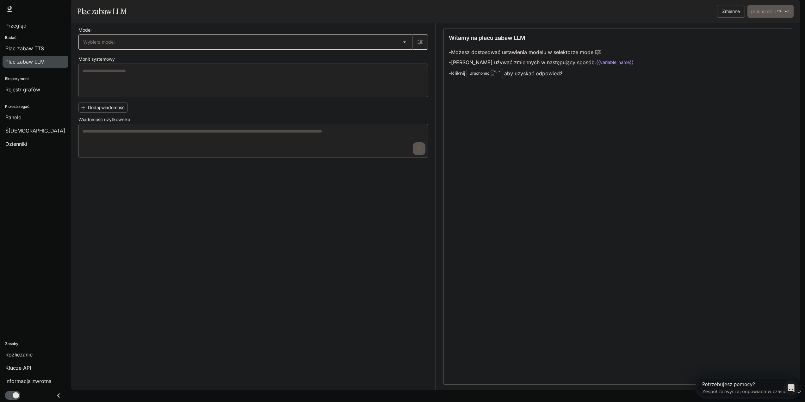 This screenshot has height=402, width=805. Describe the element at coordinates (85, 30) in the screenshot. I see `font: Model` at that location.